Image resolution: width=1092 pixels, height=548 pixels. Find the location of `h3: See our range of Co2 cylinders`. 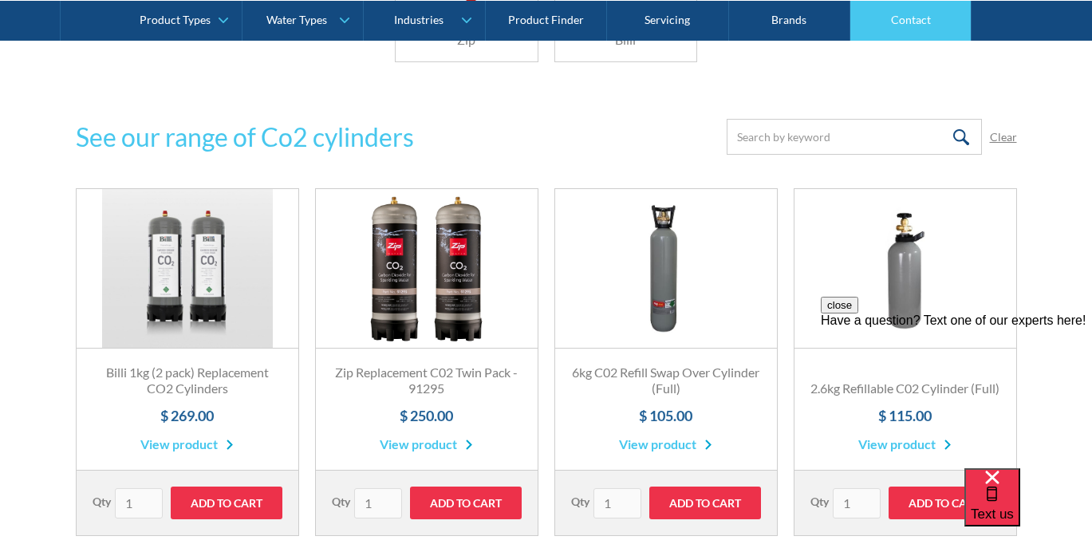

h3: See our range of Co2 cylinders is located at coordinates (245, 137).